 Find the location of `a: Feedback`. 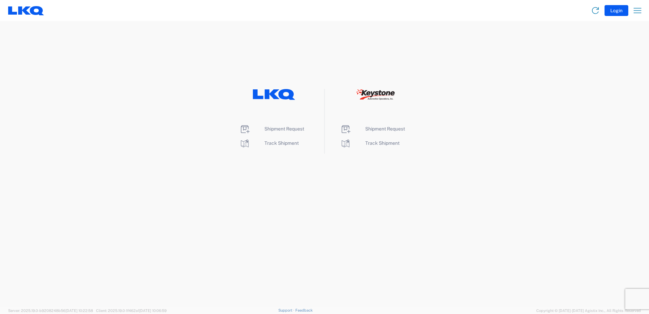

a: Feedback is located at coordinates (304, 310).